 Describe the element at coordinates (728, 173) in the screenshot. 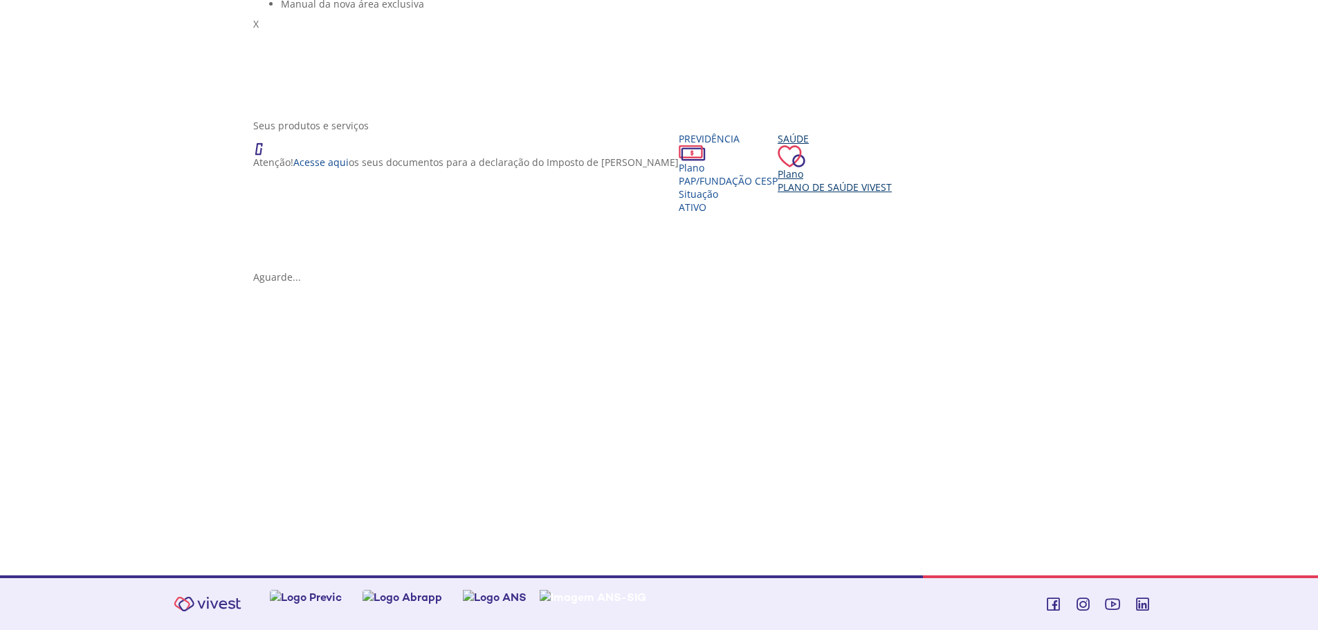

I see `a: Previdência PlanoPAP/Fundação CESP SituaçãoAtivo` at that location.